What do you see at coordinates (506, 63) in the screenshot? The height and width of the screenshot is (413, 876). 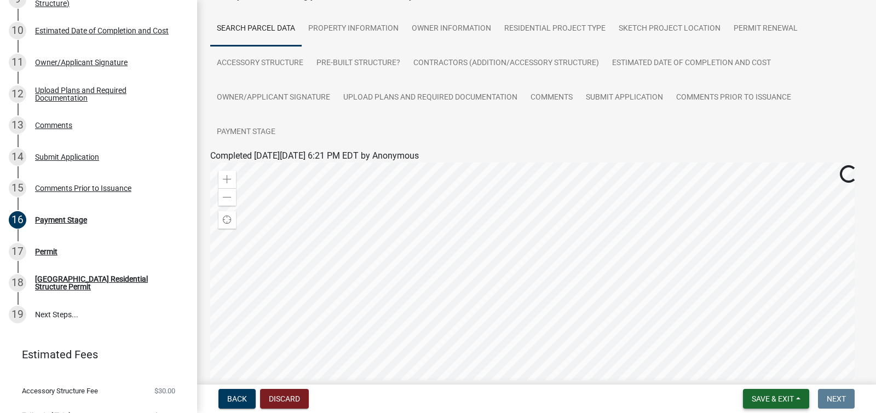 I see `a: Contractors (Addition/Accessory Structure)` at bounding box center [506, 63].